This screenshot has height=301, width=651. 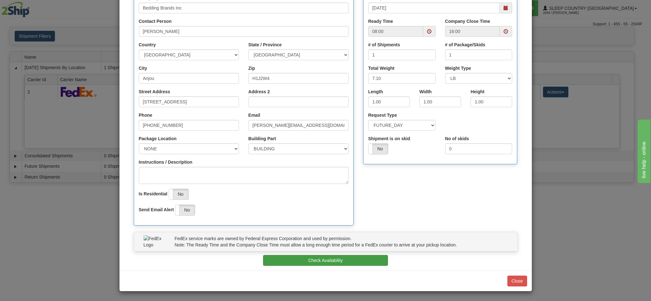 What do you see at coordinates (467, 21) in the screenshot?
I see `label: Company Close Time` at bounding box center [467, 21].